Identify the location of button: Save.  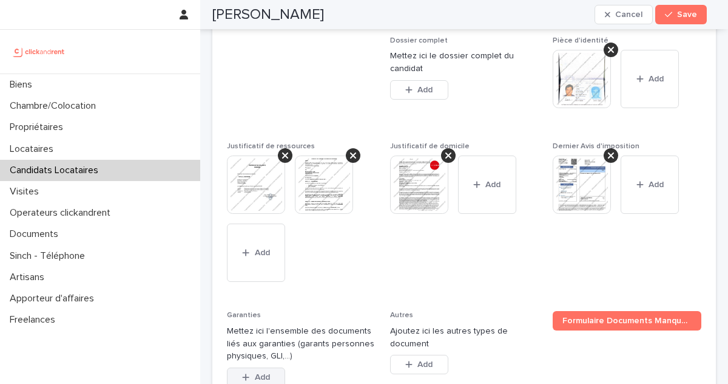
(681, 15).